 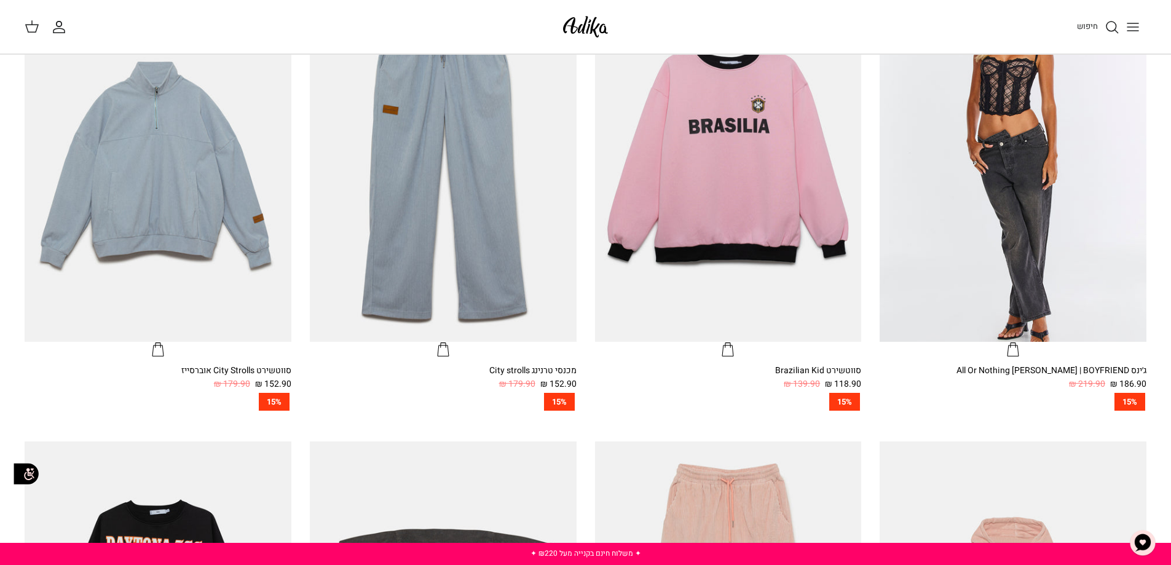 What do you see at coordinates (585, 26) in the screenshot?
I see `img: Adika IL` at bounding box center [585, 26].